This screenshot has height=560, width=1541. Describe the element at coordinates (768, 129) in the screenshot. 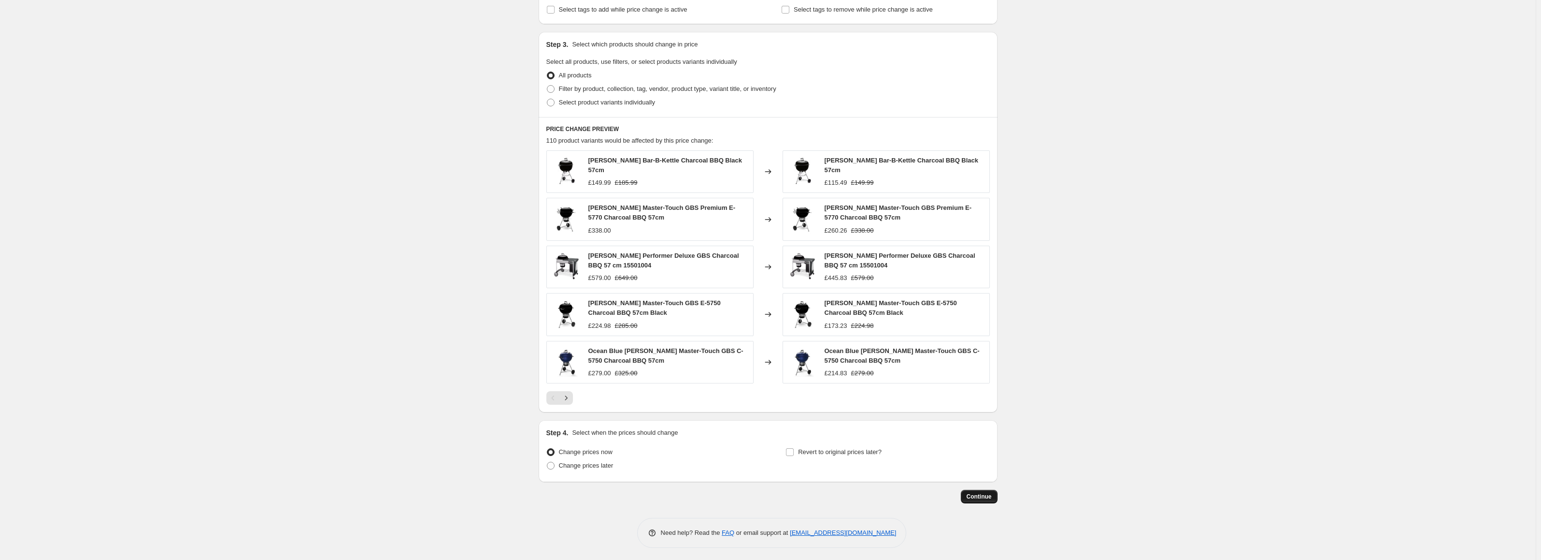

I see `h6: PRICE CHANGE PREVIEW` at that location.